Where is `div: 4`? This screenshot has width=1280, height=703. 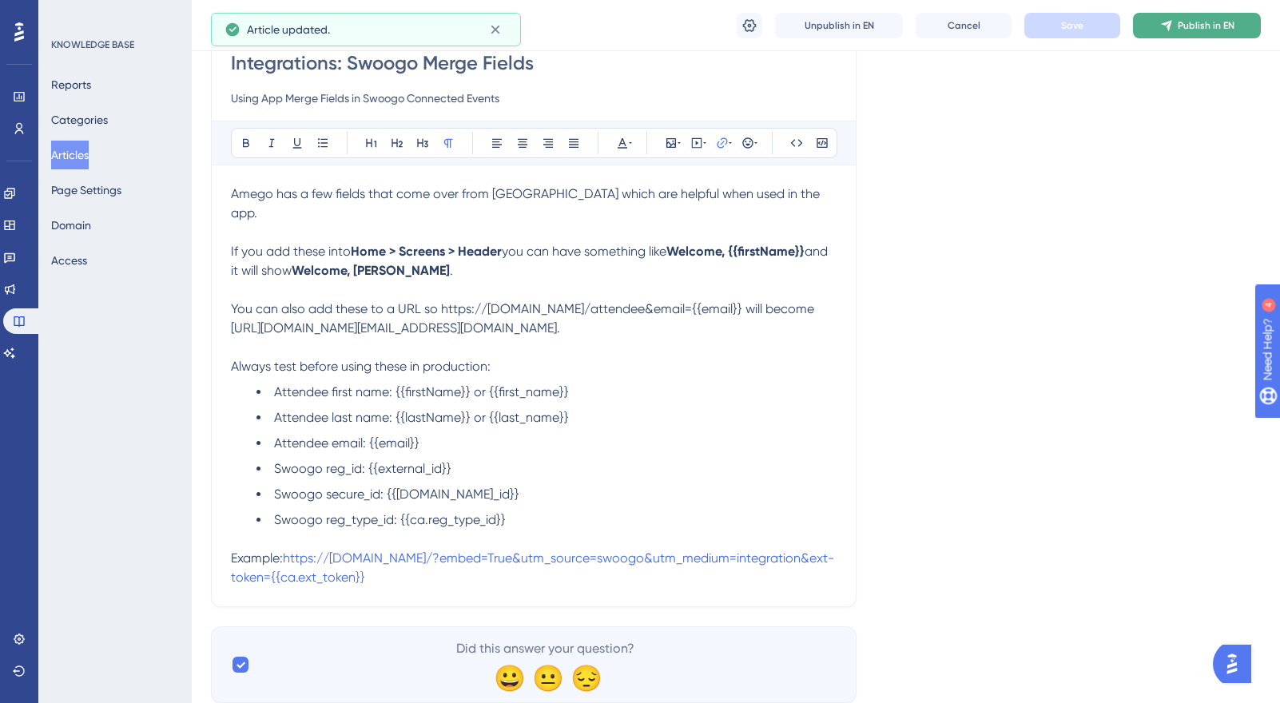 div: 4 is located at coordinates (113, 14).